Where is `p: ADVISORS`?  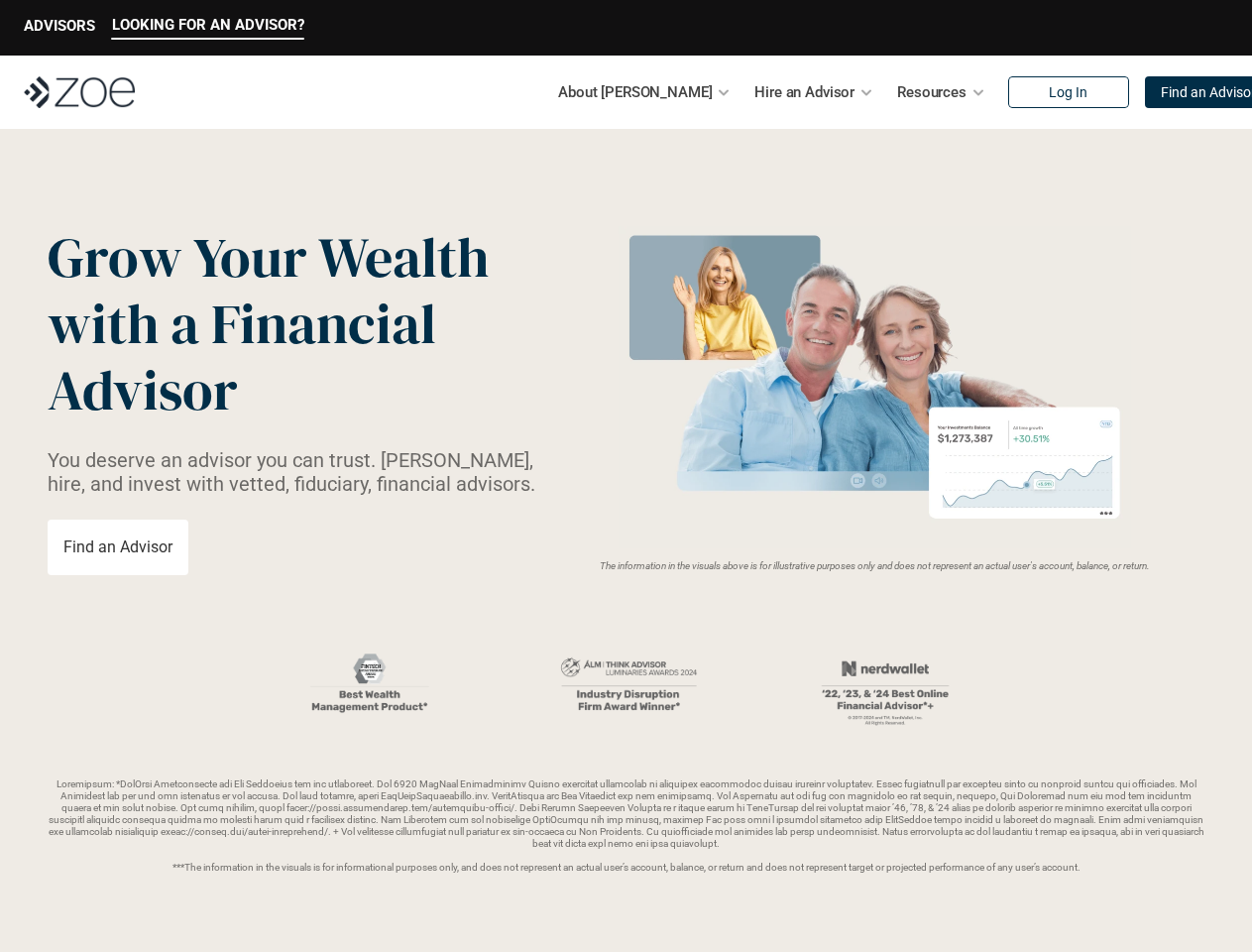 p: ADVISORS is located at coordinates (60, 26).